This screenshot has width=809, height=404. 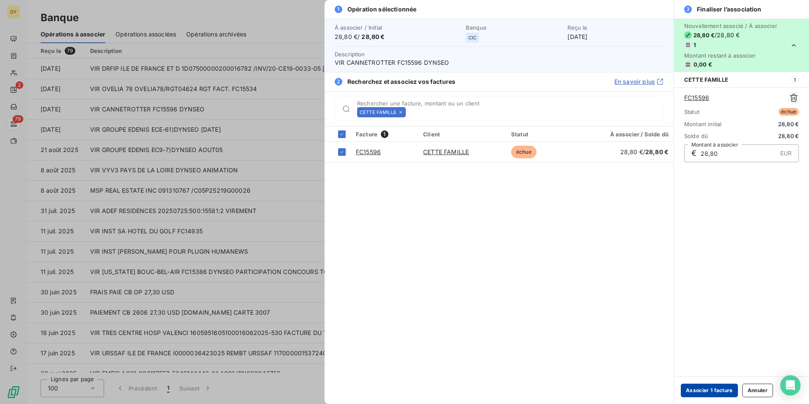 I want to click on span: Nouvellement associé / À associer, so click(x=731, y=26).